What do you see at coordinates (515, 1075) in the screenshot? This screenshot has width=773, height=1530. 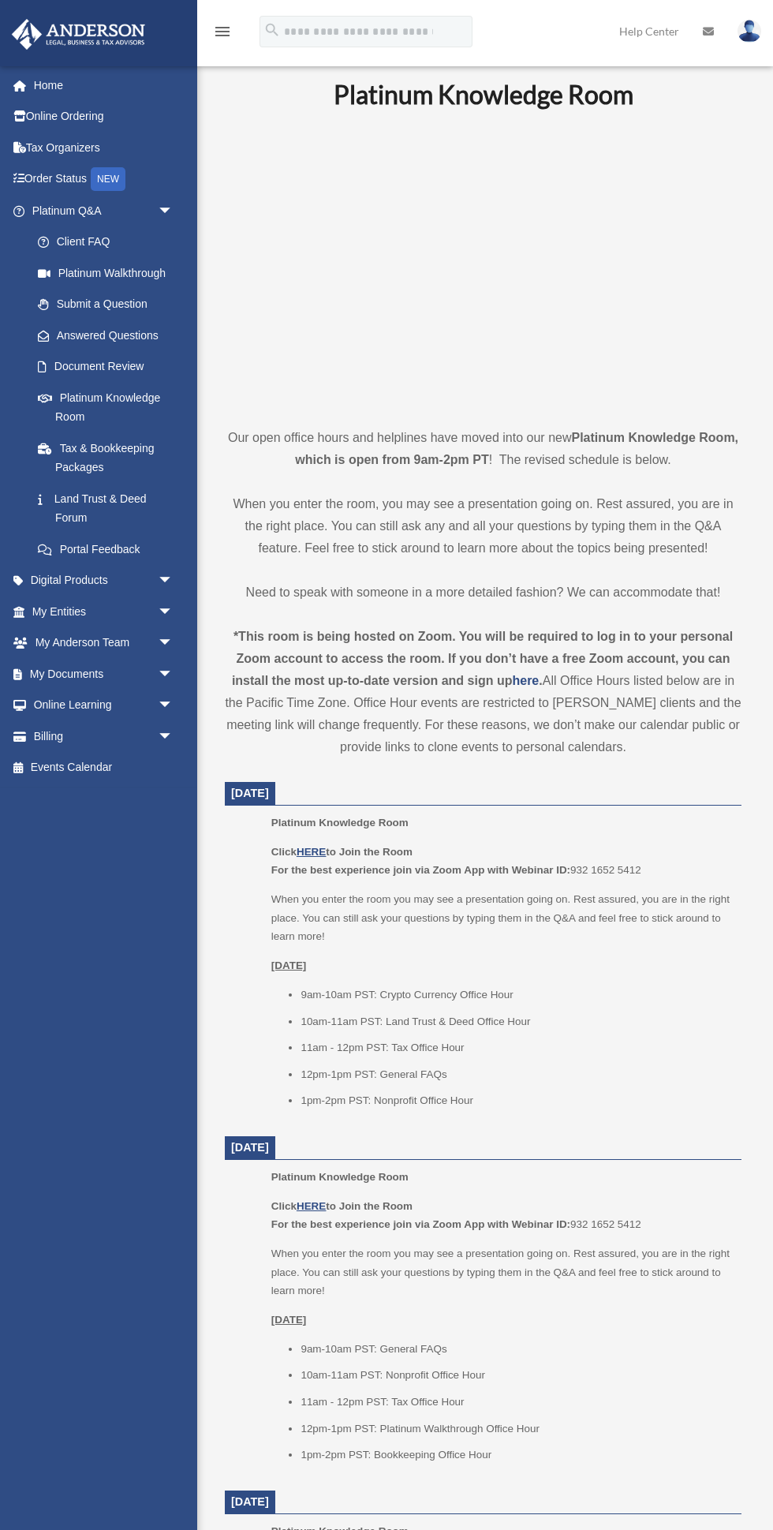 I see `li: 12pm-1pm PST: General FAQs` at bounding box center [515, 1075].